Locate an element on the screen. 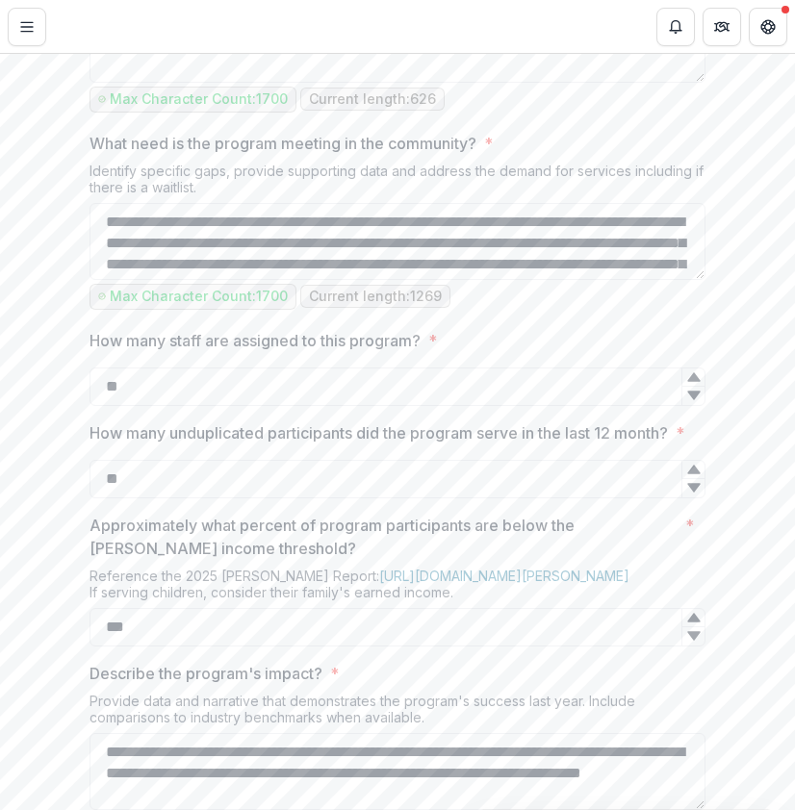 The width and height of the screenshot is (795, 810). button: Get Help is located at coordinates (768, 27).